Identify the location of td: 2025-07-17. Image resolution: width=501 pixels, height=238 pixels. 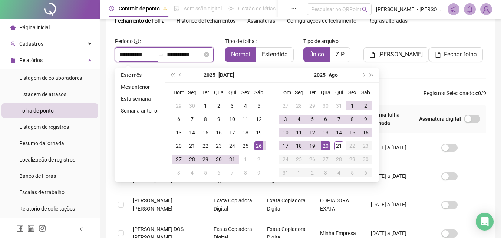
(232, 132).